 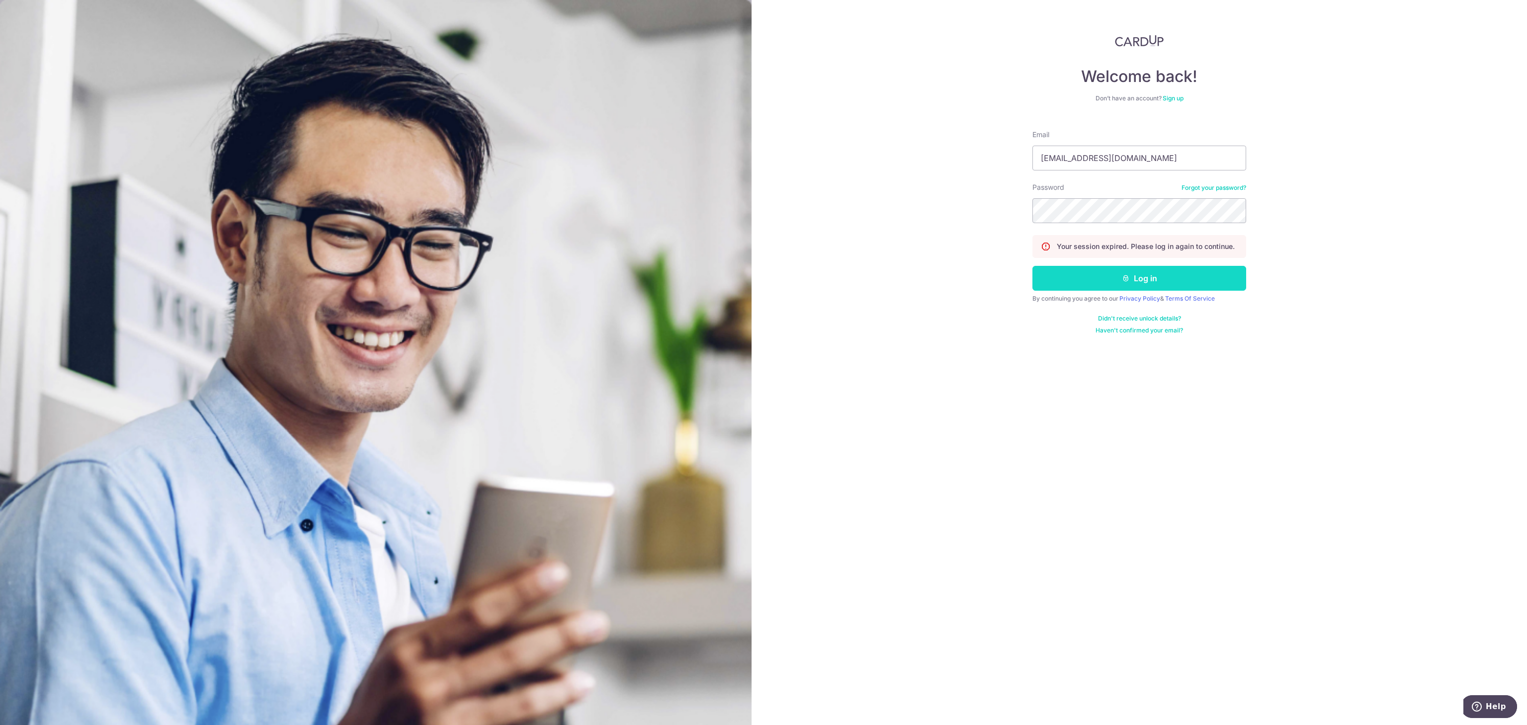 What do you see at coordinates (1041, 135) in the screenshot?
I see `label: Email` at bounding box center [1041, 135].